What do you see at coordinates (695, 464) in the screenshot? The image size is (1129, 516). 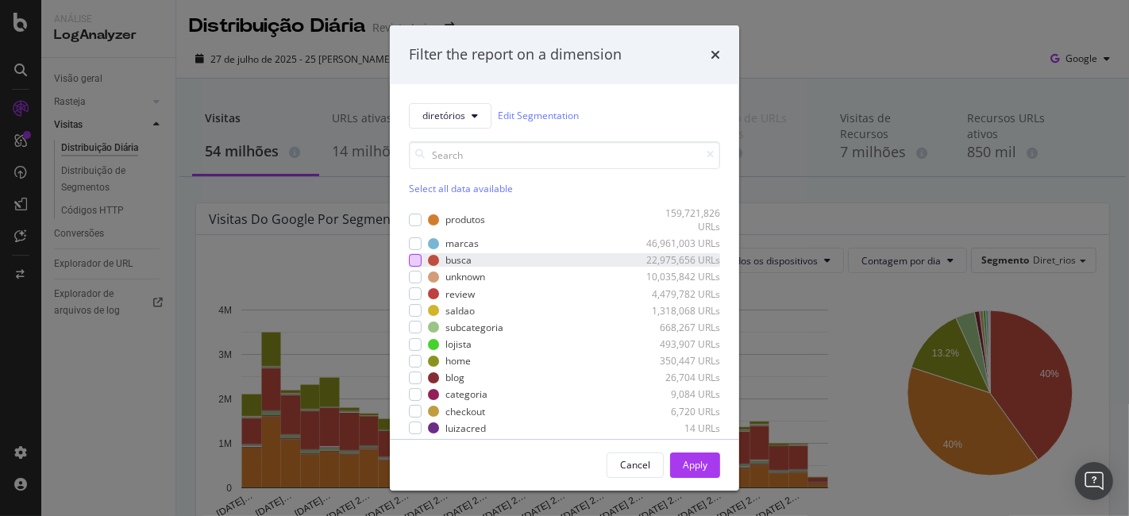 I see `div: Apply` at bounding box center [695, 464].